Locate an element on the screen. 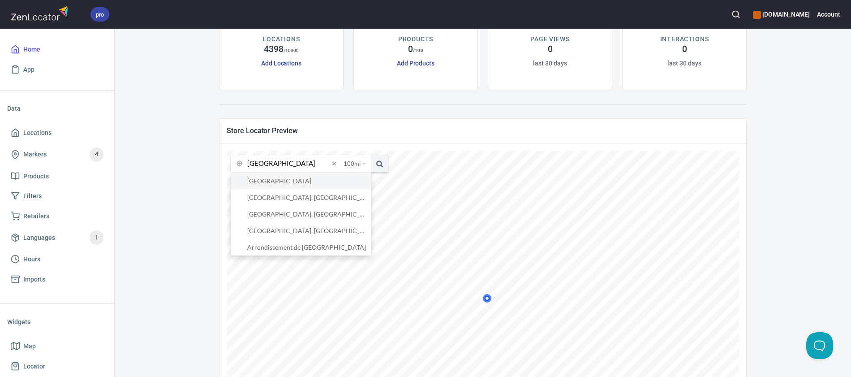 Image resolution: width=851 pixels, height=377 pixels. span: Markers is located at coordinates (35, 154).